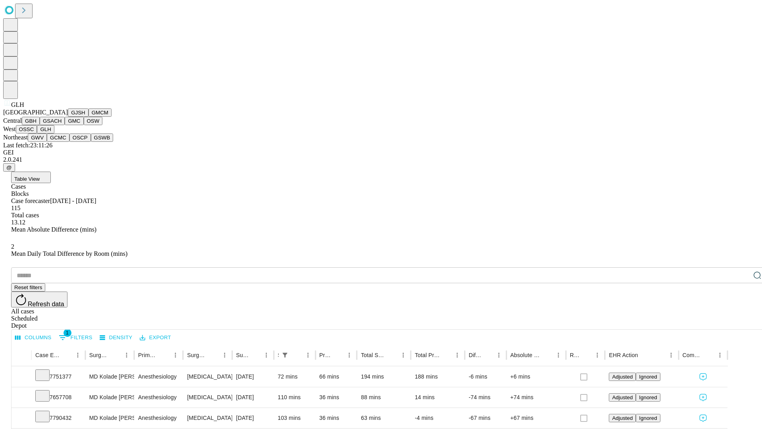 The image size is (762, 429). What do you see at coordinates (54, 229) in the screenshot?
I see `span: Mean Absolute Difference (mins)` at bounding box center [54, 229].